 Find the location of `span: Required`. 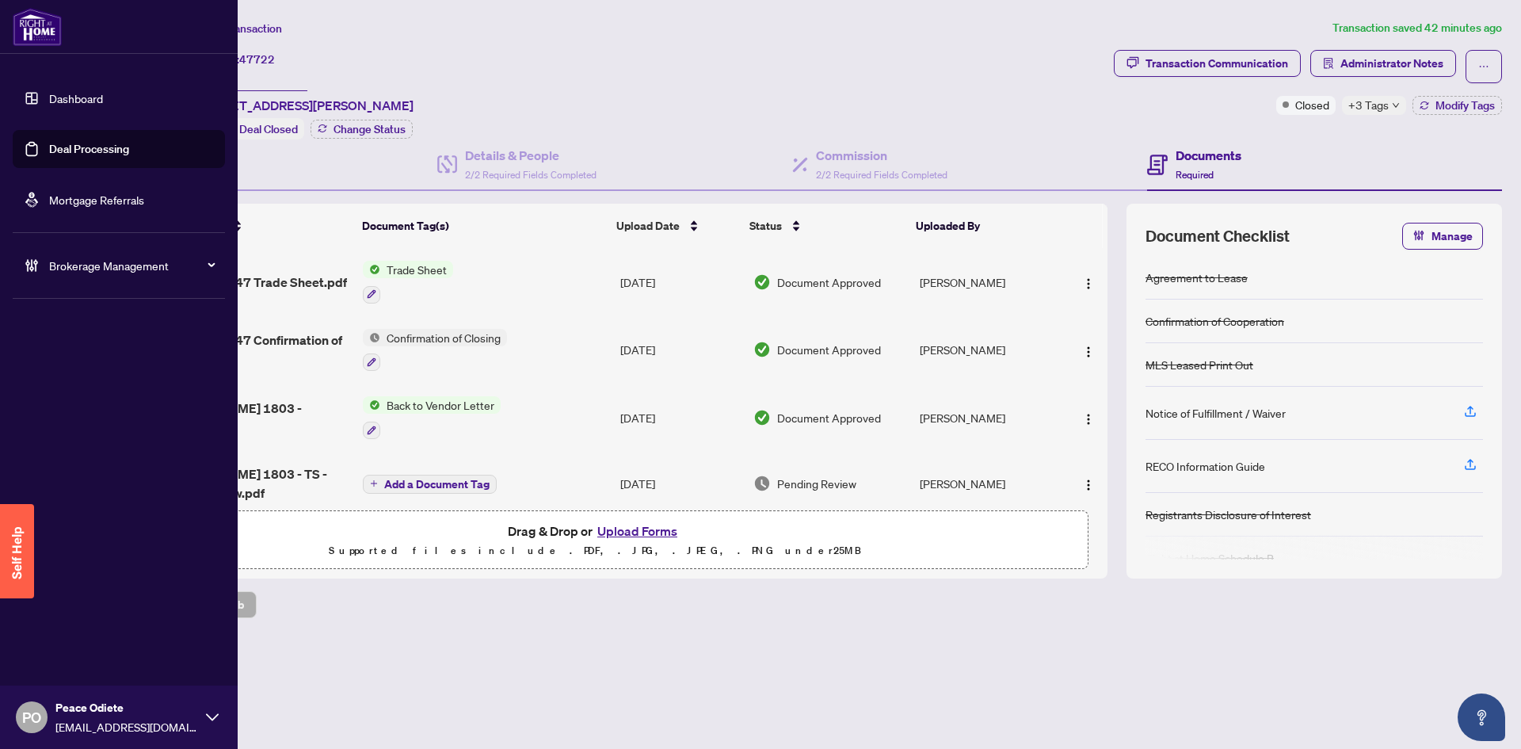

span: Required is located at coordinates (1195, 174).